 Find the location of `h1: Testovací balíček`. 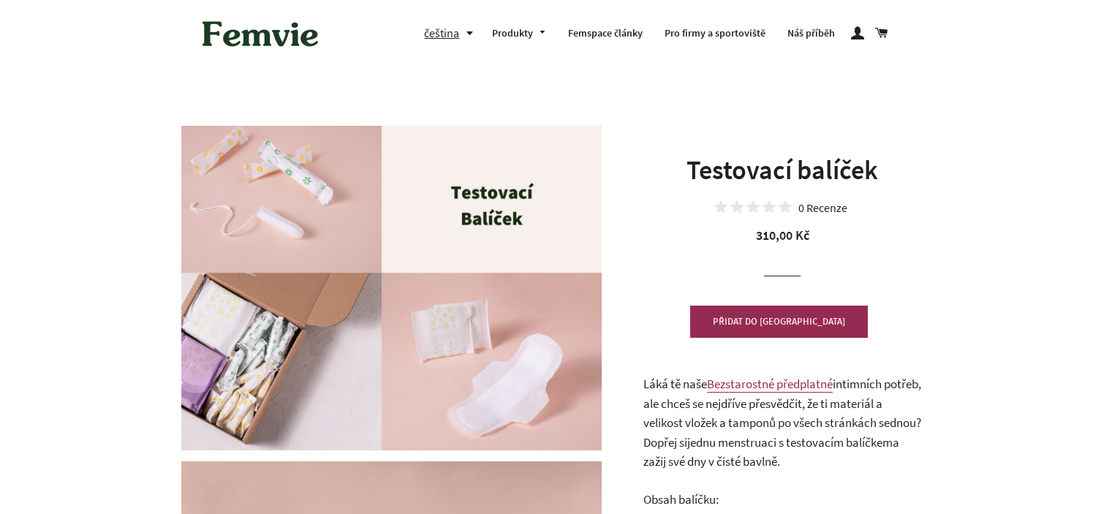

h1: Testovací balíček is located at coordinates (782, 170).